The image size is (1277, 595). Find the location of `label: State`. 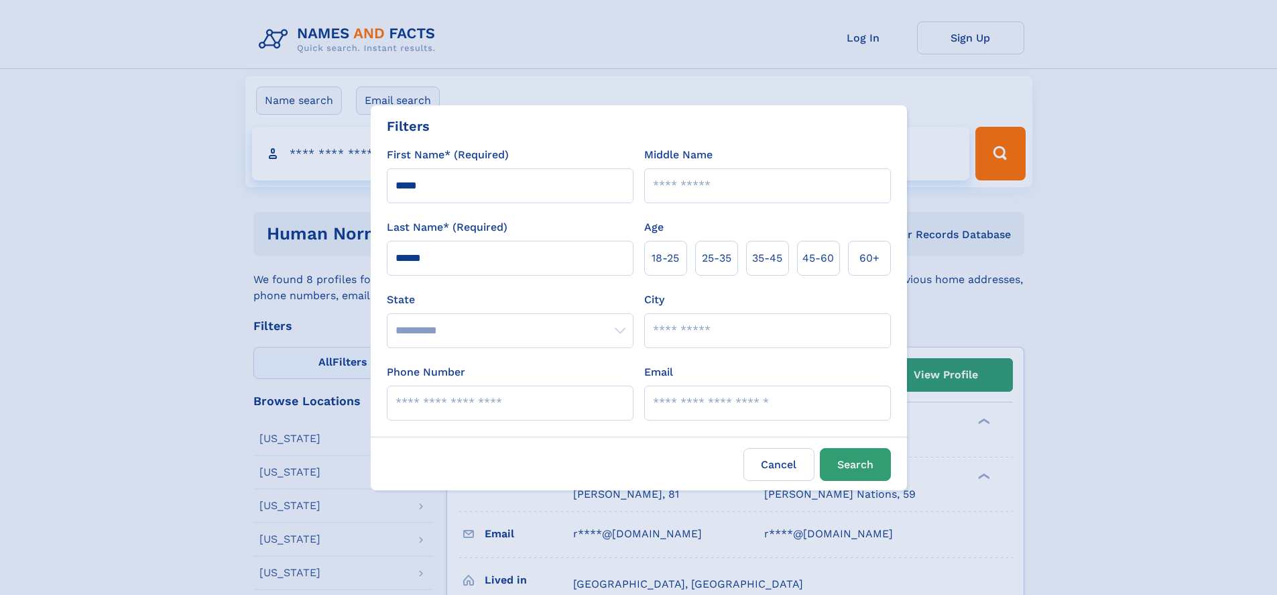

label: State is located at coordinates (510, 300).